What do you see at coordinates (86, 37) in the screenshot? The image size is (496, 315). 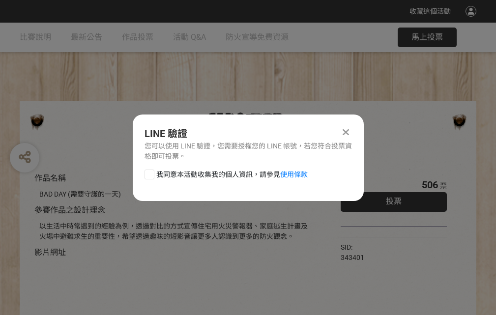 I see `span: 最新公告` at bounding box center [86, 37].